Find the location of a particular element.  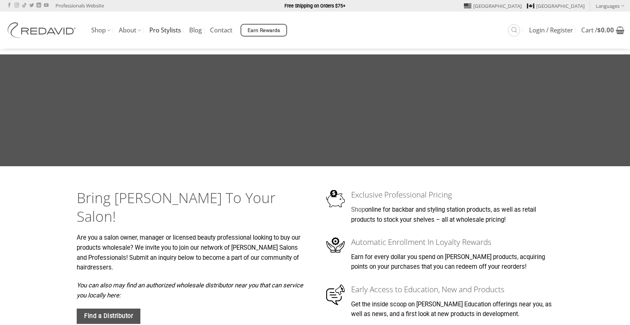

a: Blog is located at coordinates (195, 30).